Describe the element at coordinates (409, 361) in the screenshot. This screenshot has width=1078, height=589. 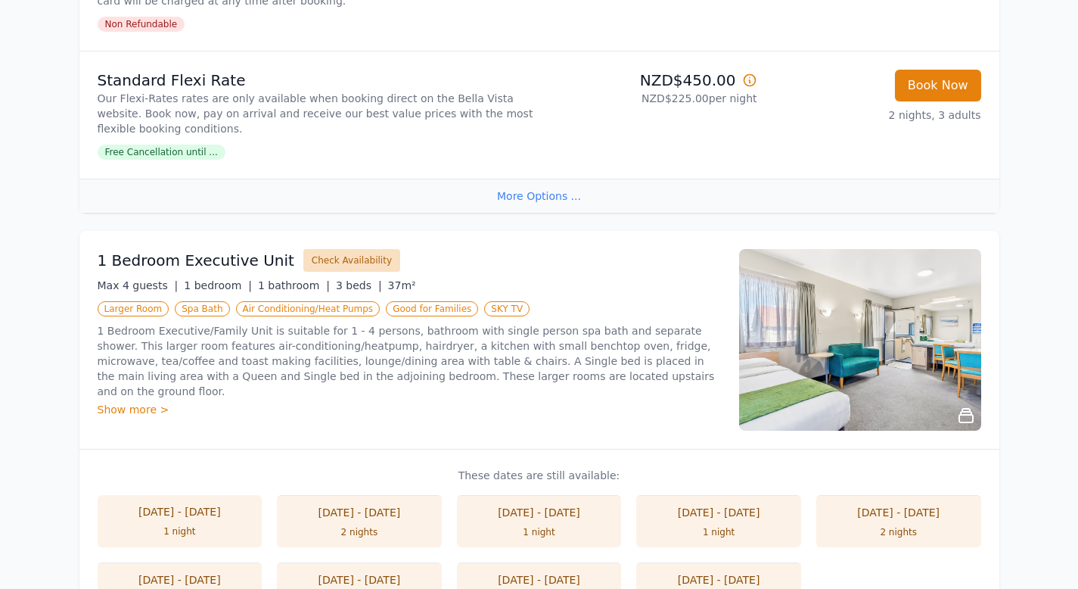
I see `p: 1 Bedroom Executive/Family Unit is suitable for 1 - 4 persons, bathroom with single person spa ba...` at that location.